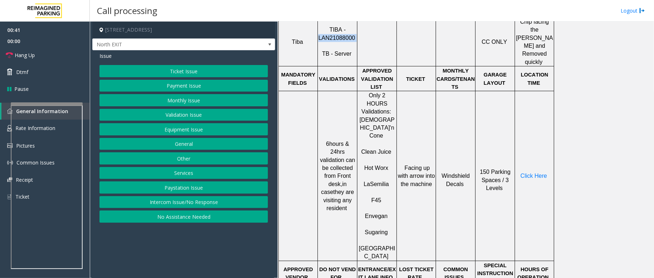  Describe the element at coordinates (183, 100) in the screenshot. I see `button: Monthly Issue` at that location.